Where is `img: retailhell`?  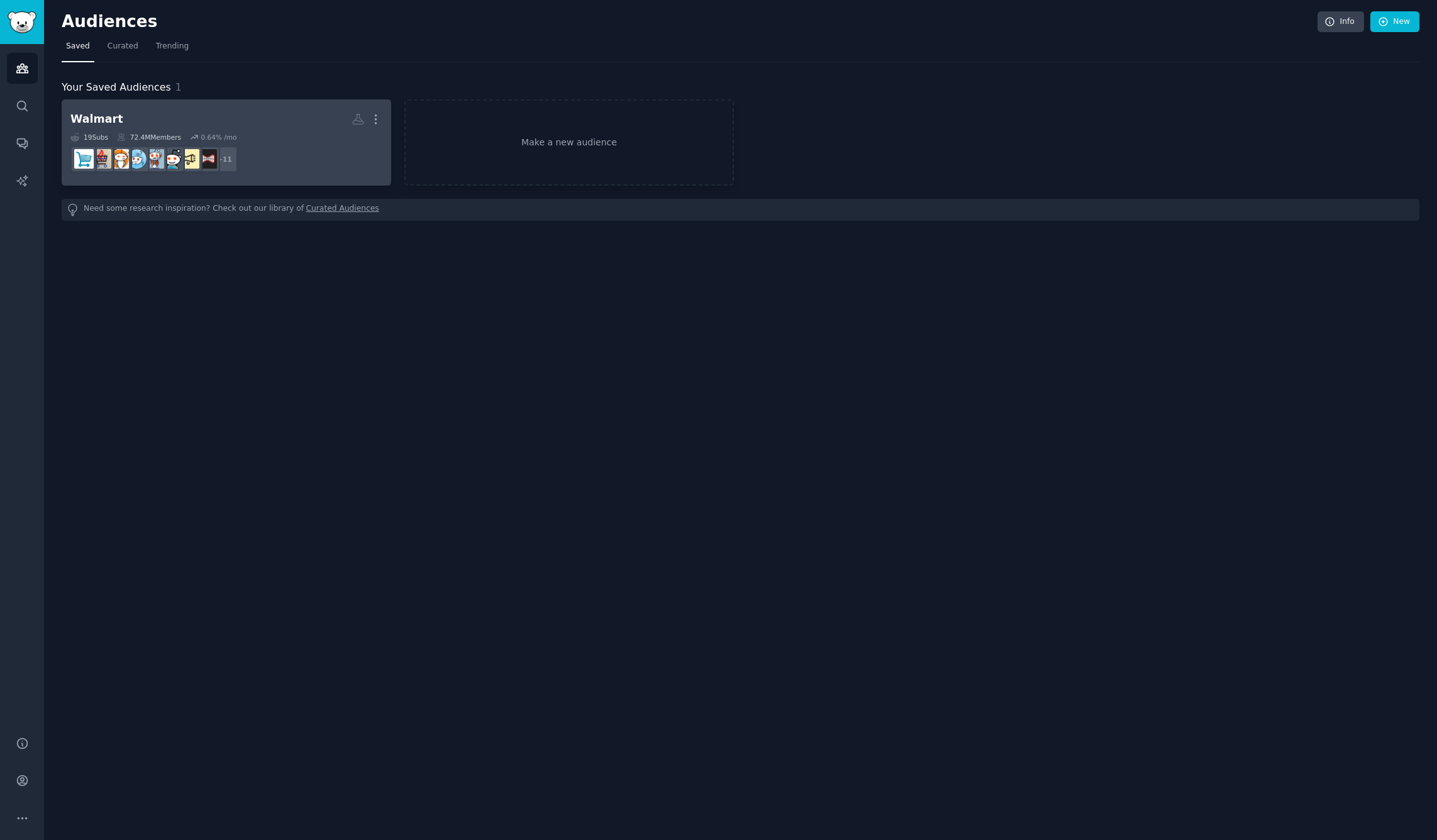
img: retailhell is located at coordinates (102, 158).